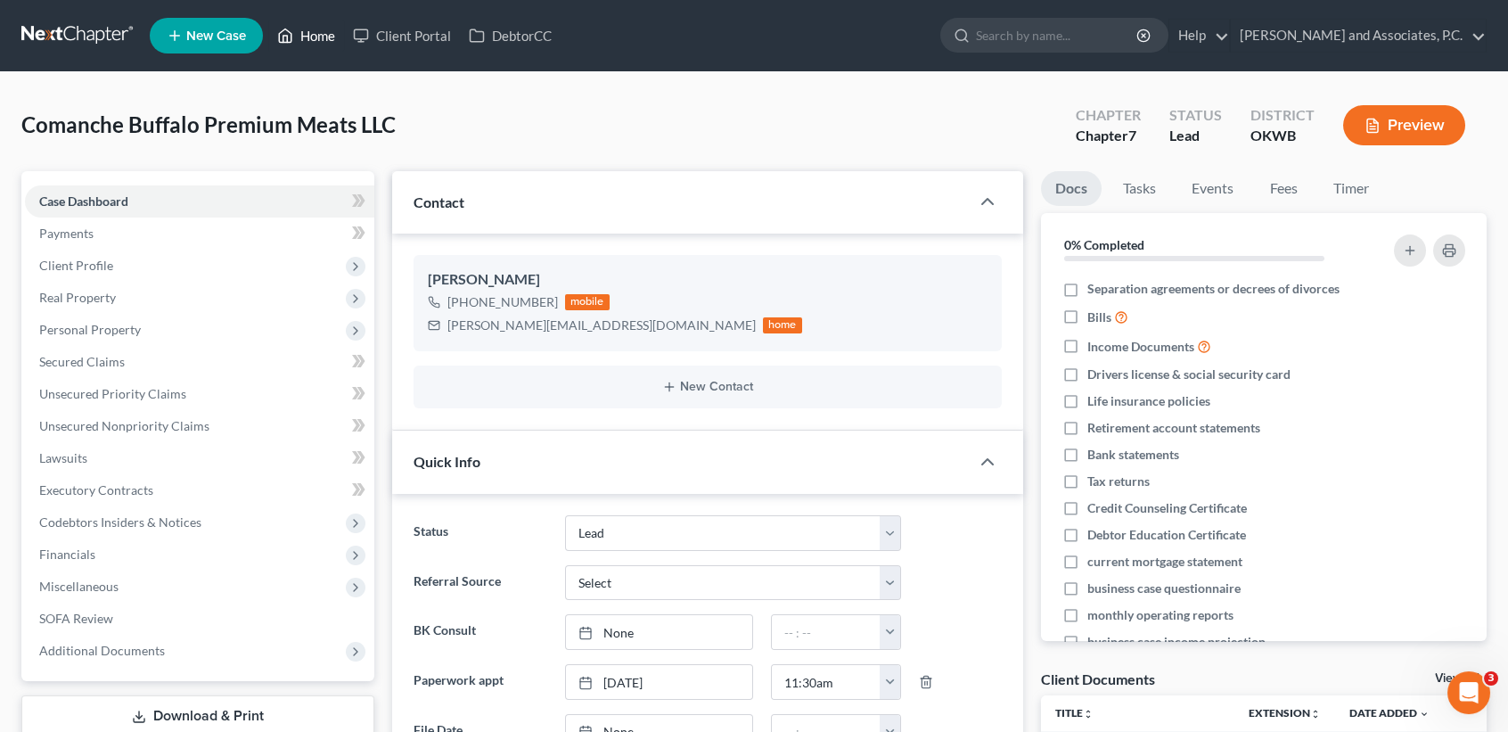 This screenshot has width=1508, height=732. Describe the element at coordinates (1195, 115) in the screenshot. I see `div: Status` at that location.